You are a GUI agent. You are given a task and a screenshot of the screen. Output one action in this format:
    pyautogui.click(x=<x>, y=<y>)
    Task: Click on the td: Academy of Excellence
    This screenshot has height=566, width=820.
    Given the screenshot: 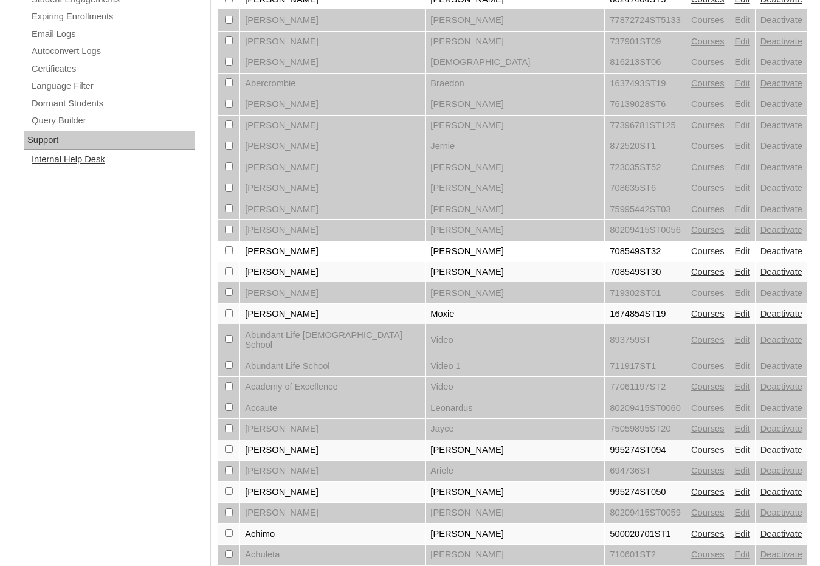 What is the action you would take?
    pyautogui.click(x=332, y=387)
    